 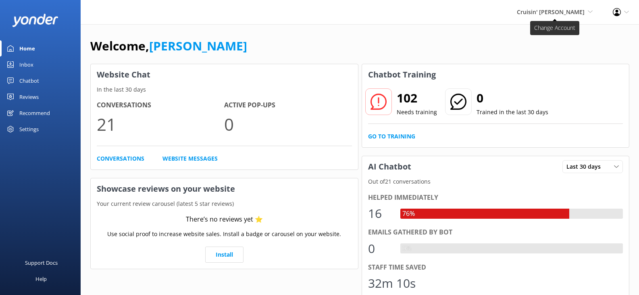 I want to click on div: 76%, so click(x=409, y=214).